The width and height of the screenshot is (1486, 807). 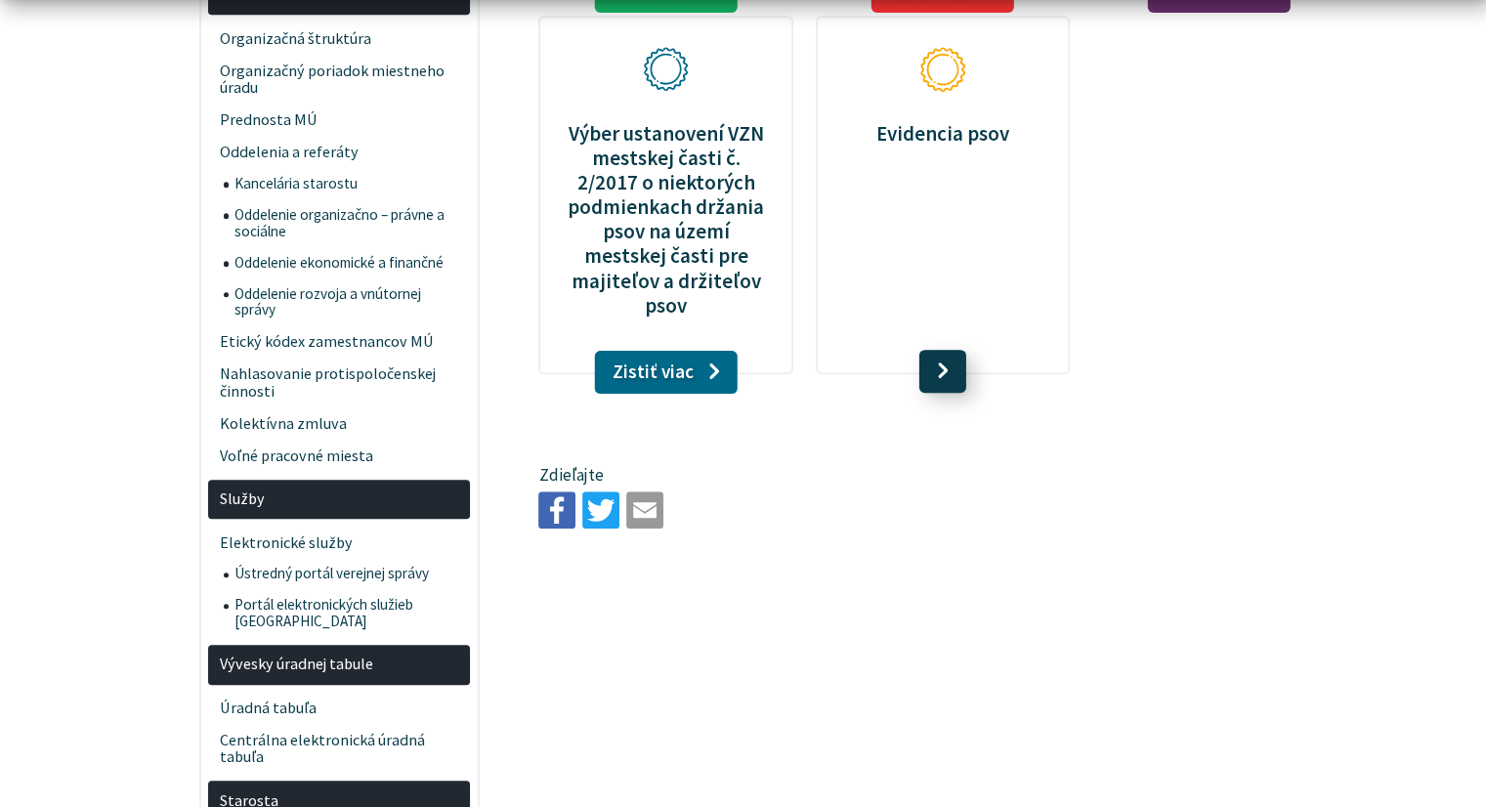 I want to click on span: Centrálna elektronická úradná tabuľa, so click(x=339, y=748).